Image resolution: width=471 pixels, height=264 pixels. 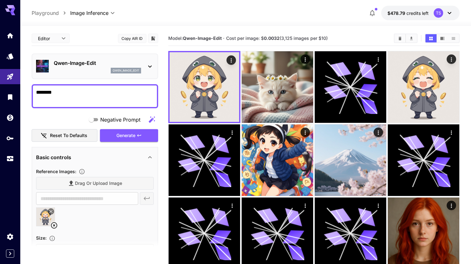 What do you see at coordinates (52, 238) in the screenshot?
I see `button: Adjust the dimensions of the generated image by specifying its width and height in pixels, or sel...` at bounding box center [52, 238].